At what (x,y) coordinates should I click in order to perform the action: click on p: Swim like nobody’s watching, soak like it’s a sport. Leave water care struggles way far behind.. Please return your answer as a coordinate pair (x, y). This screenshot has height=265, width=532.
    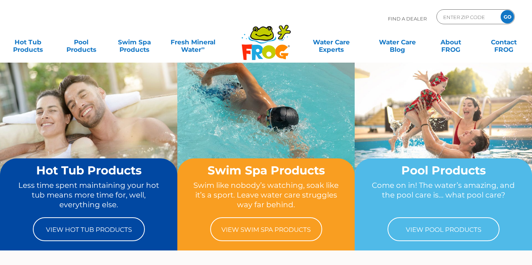
    Looking at the image, I should click on (266, 195).